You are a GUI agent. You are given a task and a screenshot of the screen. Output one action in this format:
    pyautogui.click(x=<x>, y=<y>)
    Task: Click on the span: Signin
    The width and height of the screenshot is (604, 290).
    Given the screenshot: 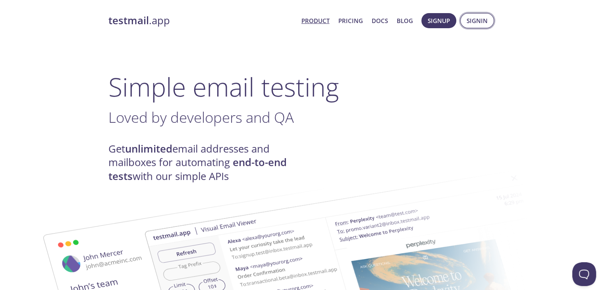 What is the action you would take?
    pyautogui.click(x=477, y=21)
    